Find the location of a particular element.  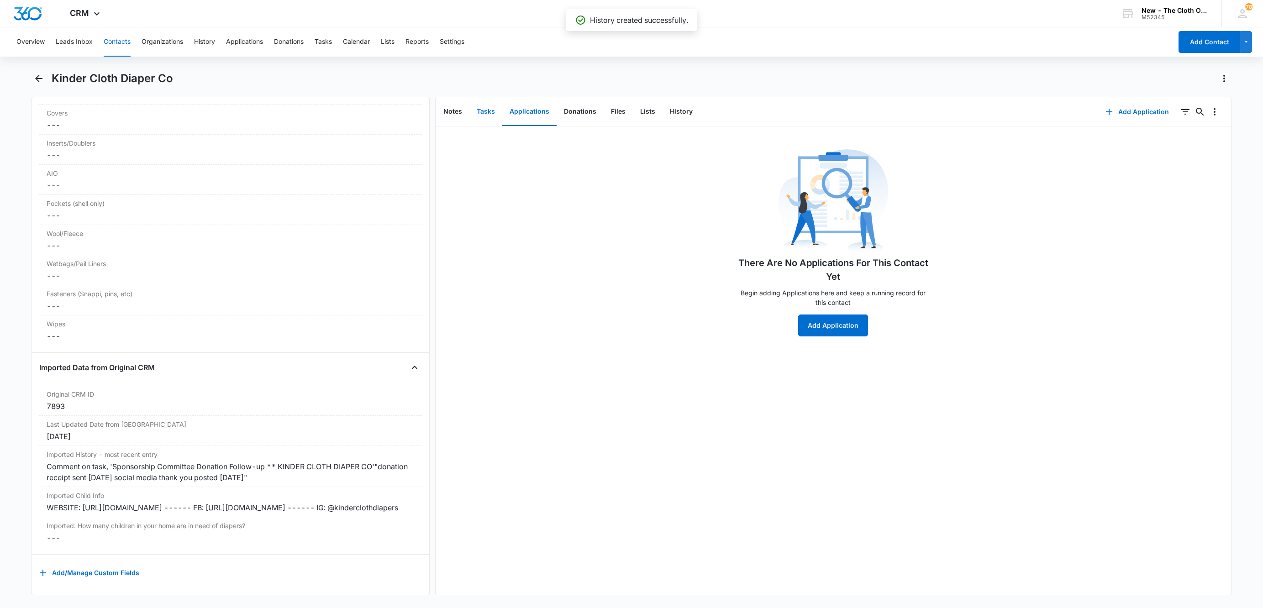

button: Back is located at coordinates (39, 79).